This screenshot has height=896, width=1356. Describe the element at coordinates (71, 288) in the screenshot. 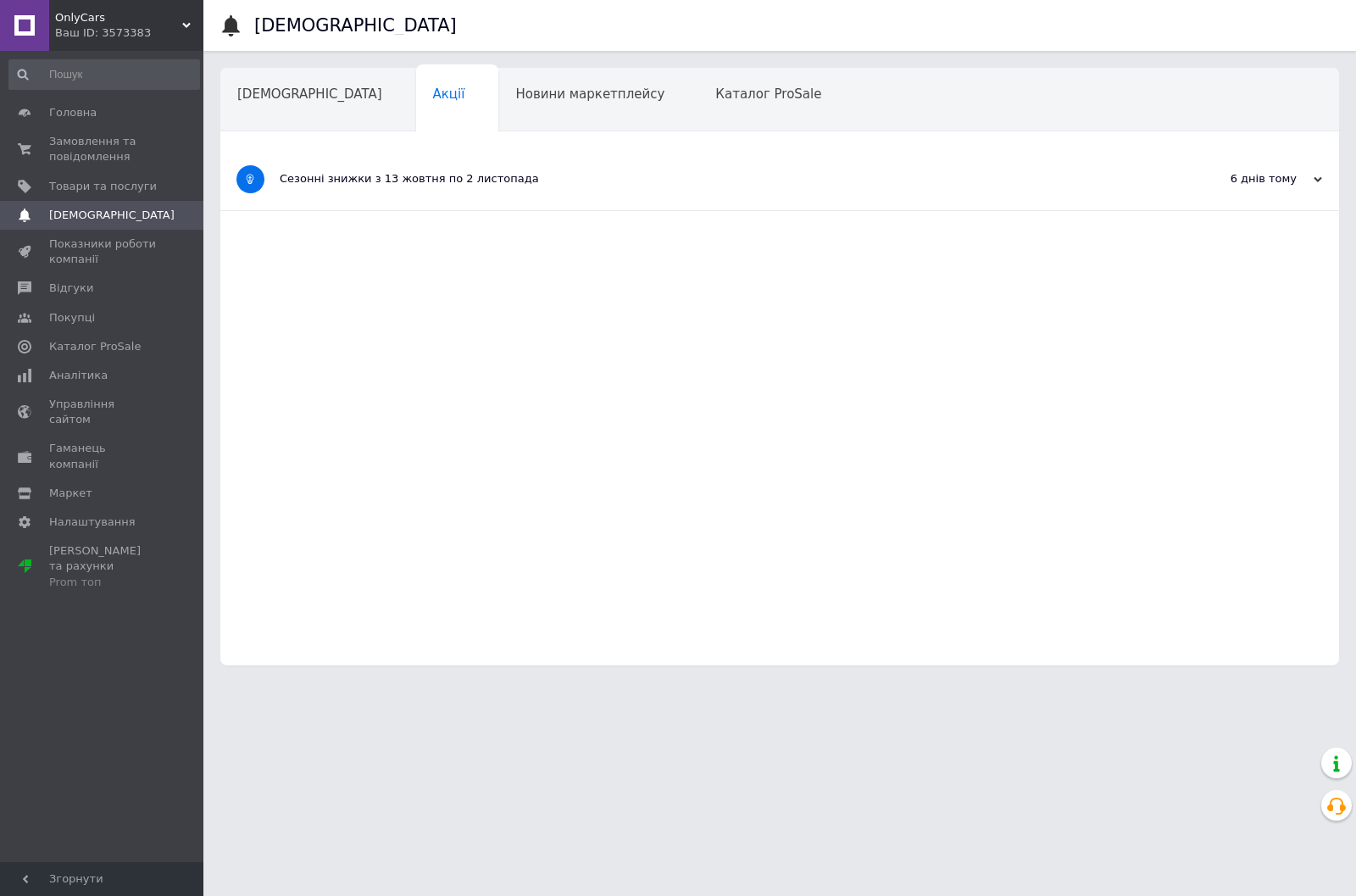

I see `span: Відгуки` at that location.